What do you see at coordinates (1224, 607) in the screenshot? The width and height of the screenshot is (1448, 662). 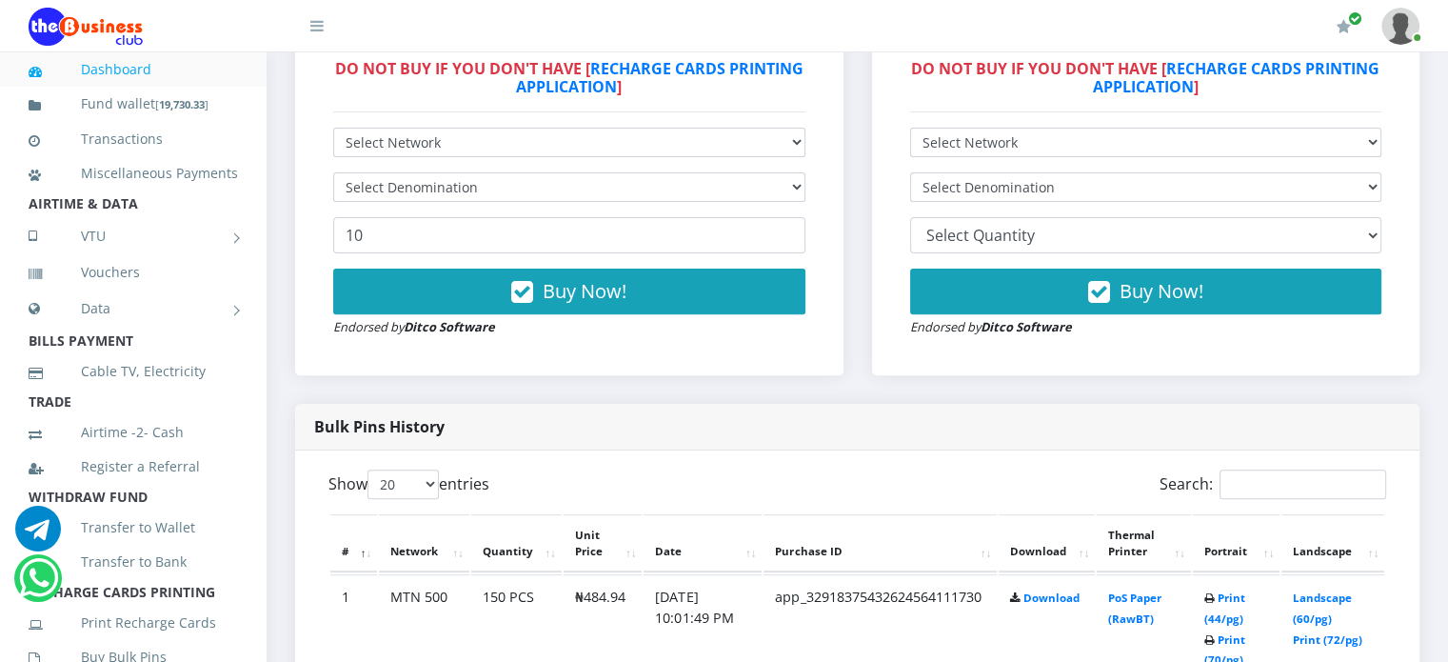 I see `a: Print (44/pg)` at bounding box center [1224, 607].